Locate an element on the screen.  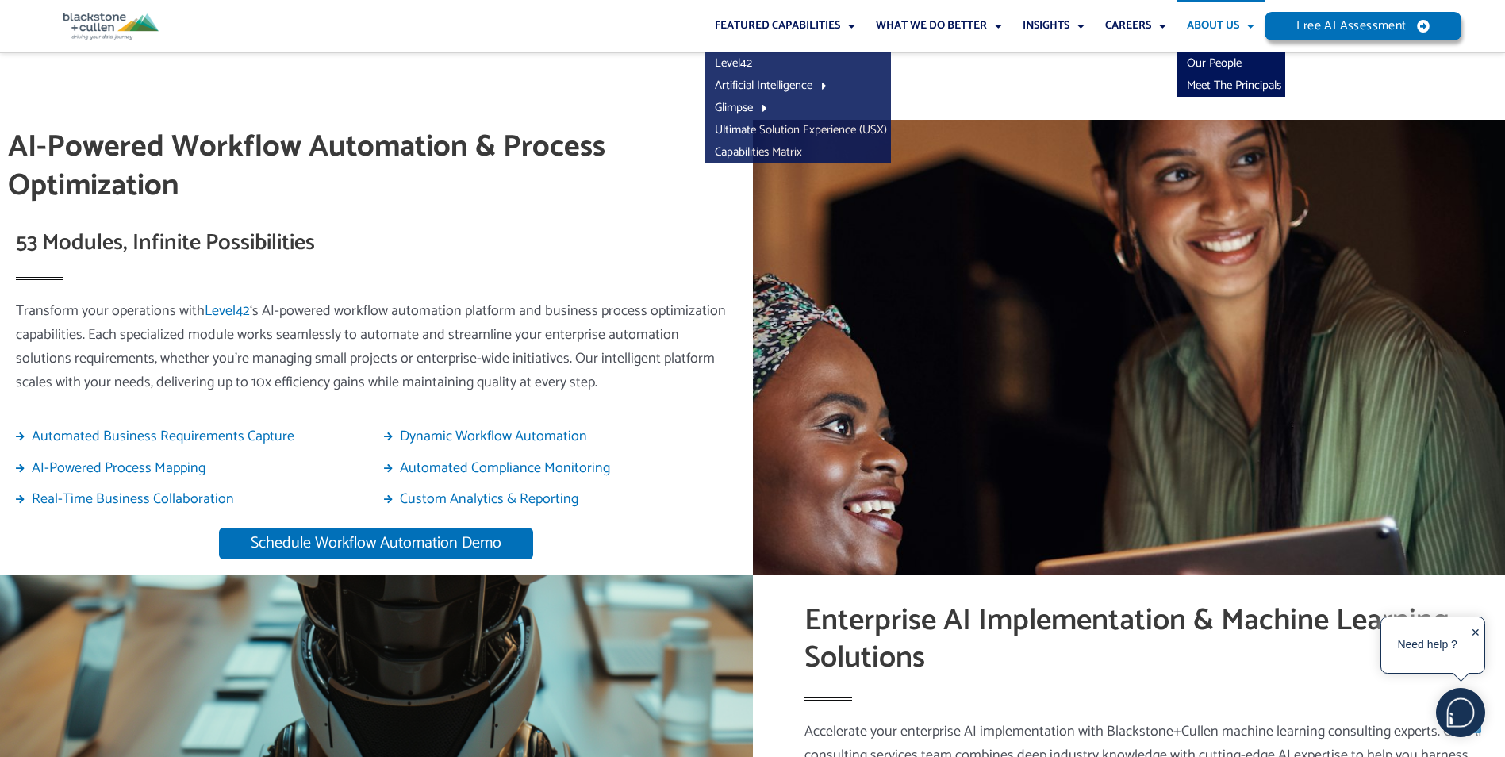
a: Glimpse is located at coordinates (797, 108).